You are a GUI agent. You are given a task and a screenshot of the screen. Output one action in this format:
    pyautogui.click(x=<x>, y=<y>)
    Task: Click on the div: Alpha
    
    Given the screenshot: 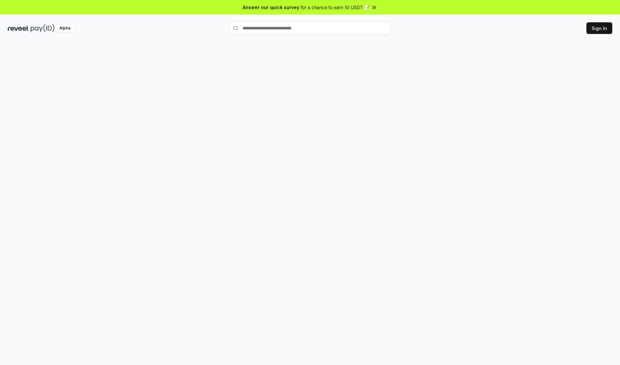 What is the action you would take?
    pyautogui.click(x=65, y=28)
    